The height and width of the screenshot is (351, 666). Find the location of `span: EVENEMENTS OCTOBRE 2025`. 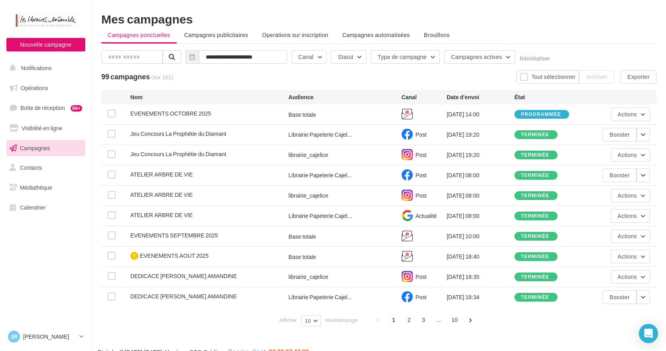

span: EVENEMENTS OCTOBRE 2025 is located at coordinates (171, 113).